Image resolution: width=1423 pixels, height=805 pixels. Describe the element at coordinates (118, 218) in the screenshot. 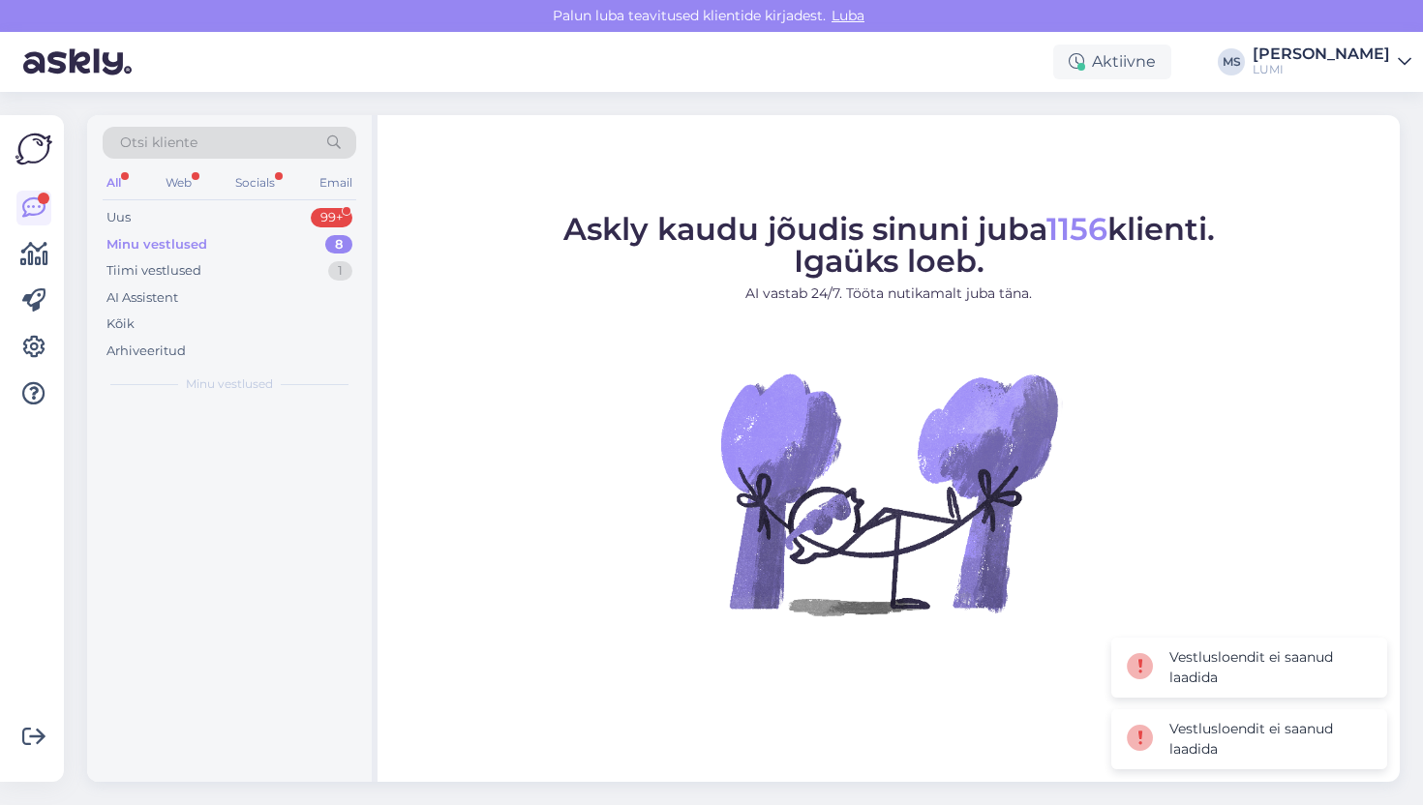

I see `div: Uus` at that location.